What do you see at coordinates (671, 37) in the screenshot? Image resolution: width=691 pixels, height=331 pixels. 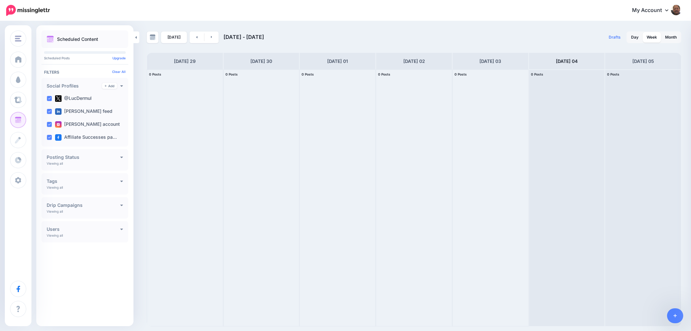 I see `a: Month` at bounding box center [671, 37].